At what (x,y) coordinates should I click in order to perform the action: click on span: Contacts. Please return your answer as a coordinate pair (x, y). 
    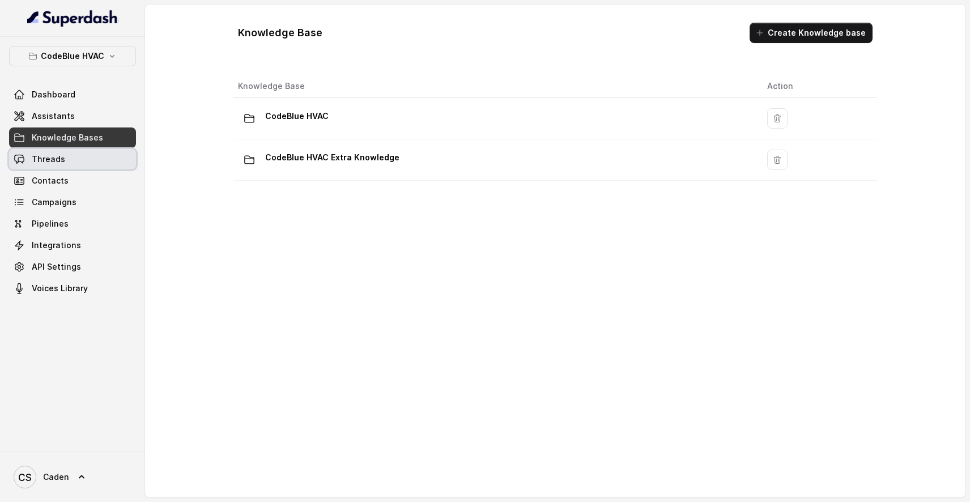
    Looking at the image, I should click on (50, 181).